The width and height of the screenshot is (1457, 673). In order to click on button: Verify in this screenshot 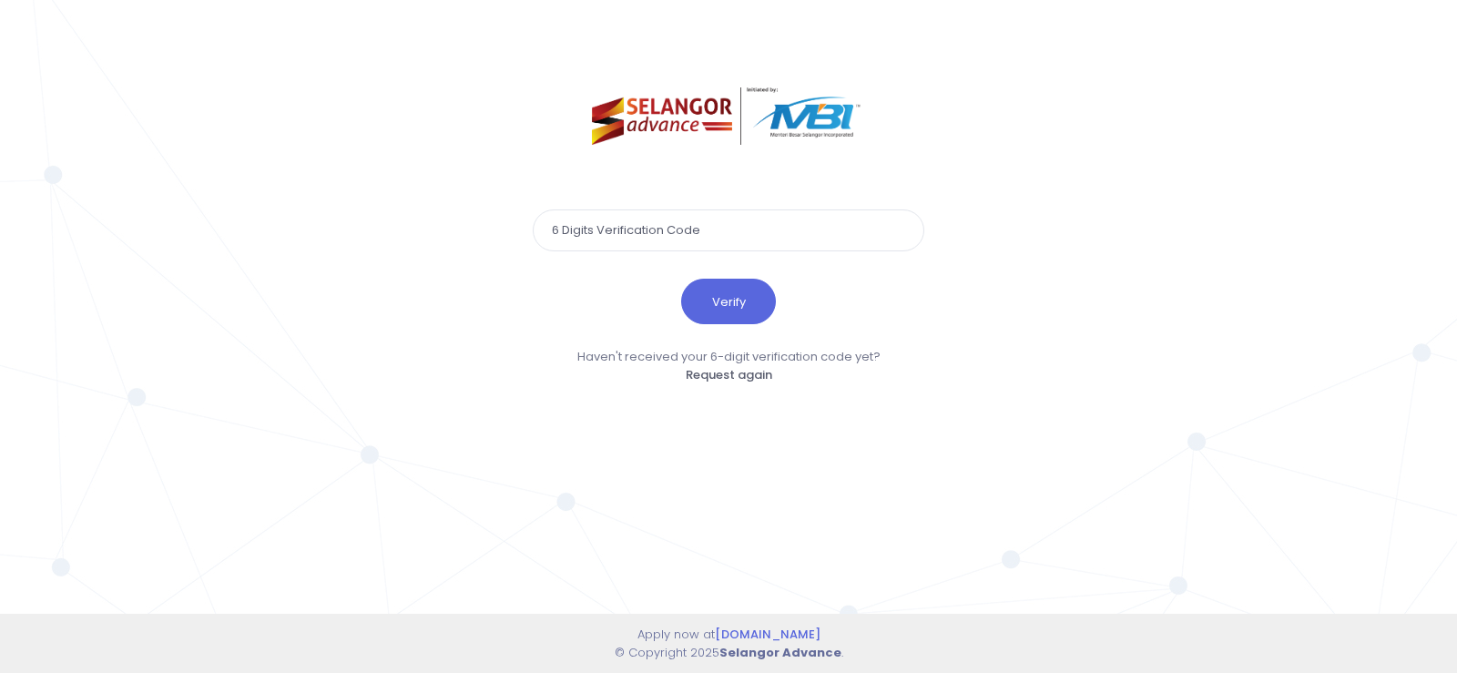, I will do `click(729, 301)`.